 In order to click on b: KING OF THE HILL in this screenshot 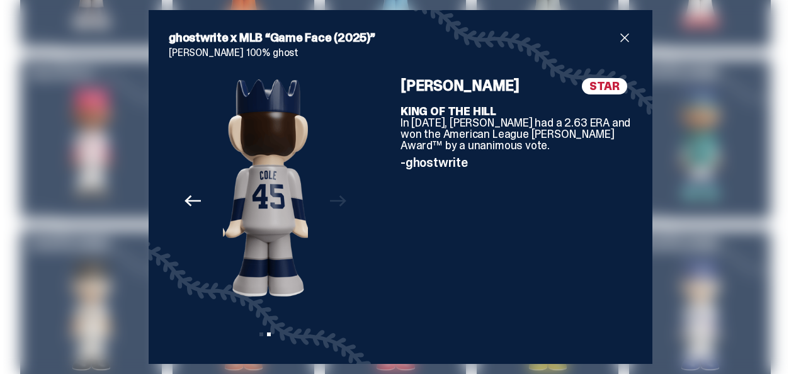, I will do `click(448, 111)`.